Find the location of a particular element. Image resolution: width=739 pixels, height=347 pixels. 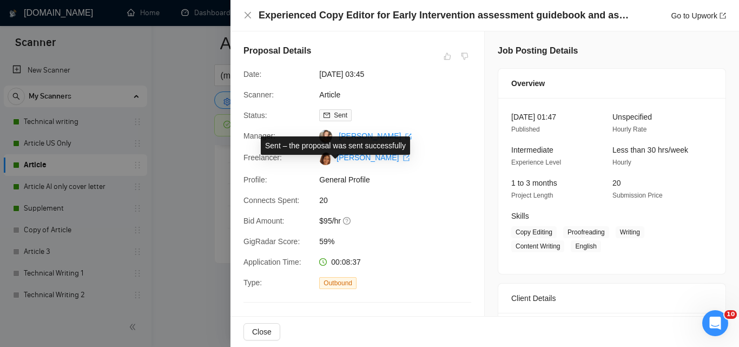

span: mail is located at coordinates (327, 115).